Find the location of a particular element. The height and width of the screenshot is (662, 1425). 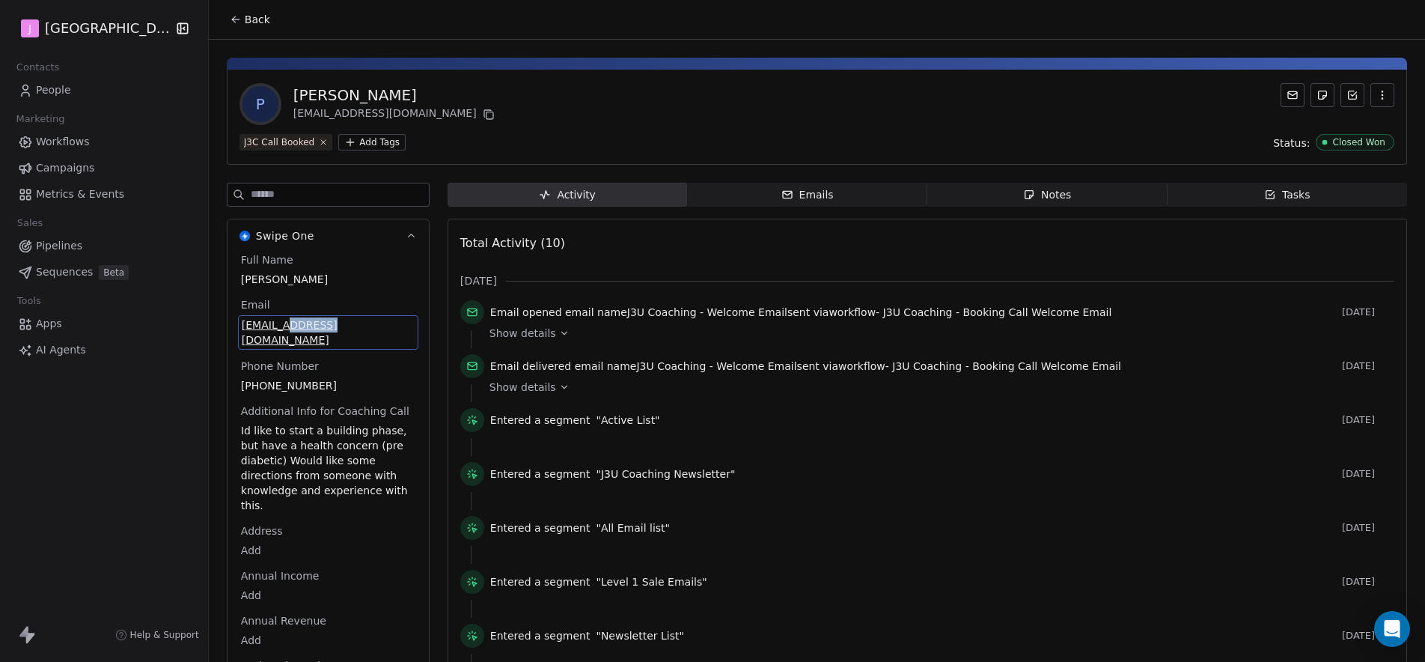

span: Annual Revenue is located at coordinates (284, 620).